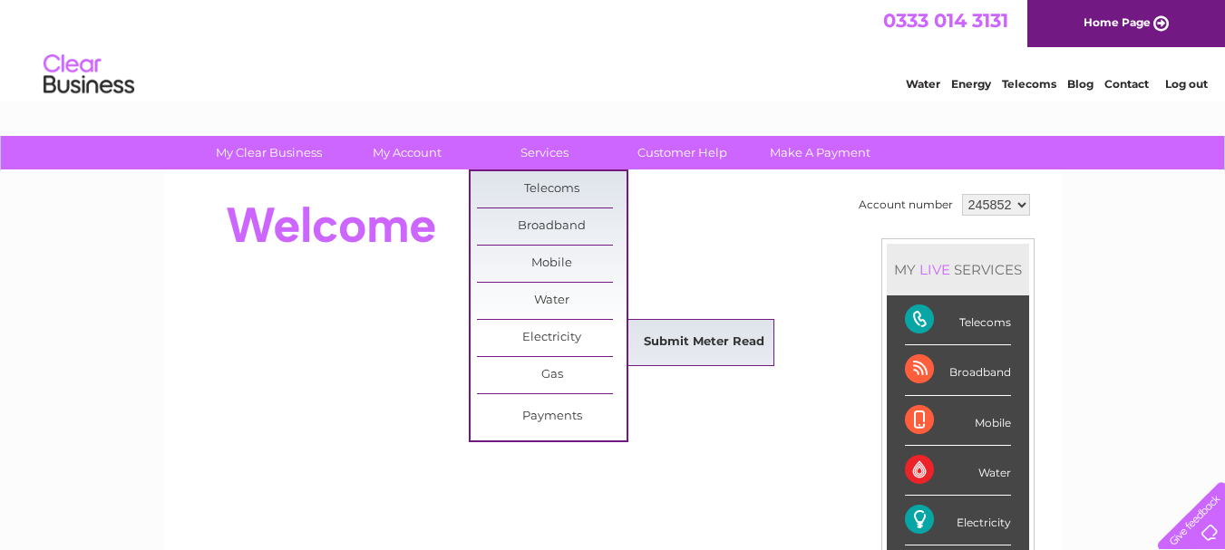 Image resolution: width=1225 pixels, height=550 pixels. What do you see at coordinates (551, 338) in the screenshot?
I see `a: Electricity` at bounding box center [551, 338].